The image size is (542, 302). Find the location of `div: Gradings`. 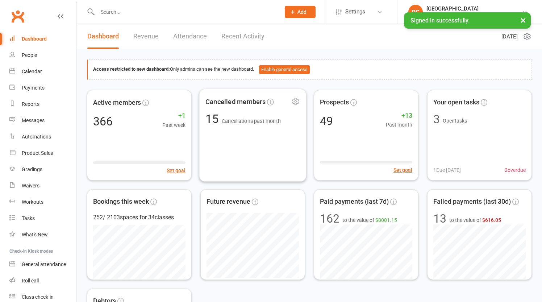

div: Gradings is located at coordinates (32, 169).